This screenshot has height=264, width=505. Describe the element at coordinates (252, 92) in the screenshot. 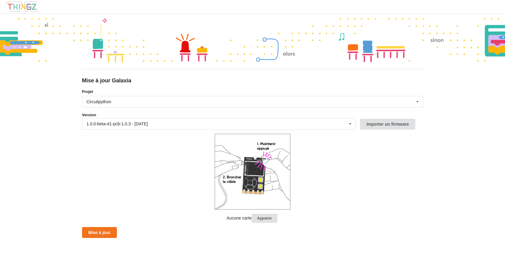

I see `label: Projet` at that location.